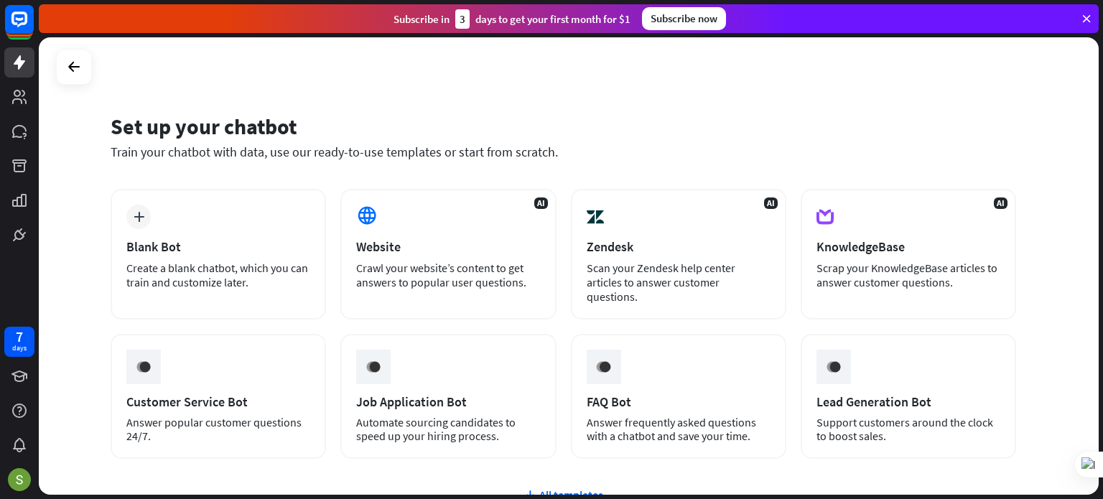 This screenshot has width=1103, height=499. What do you see at coordinates (463, 19) in the screenshot?
I see `div: 3` at bounding box center [463, 19].